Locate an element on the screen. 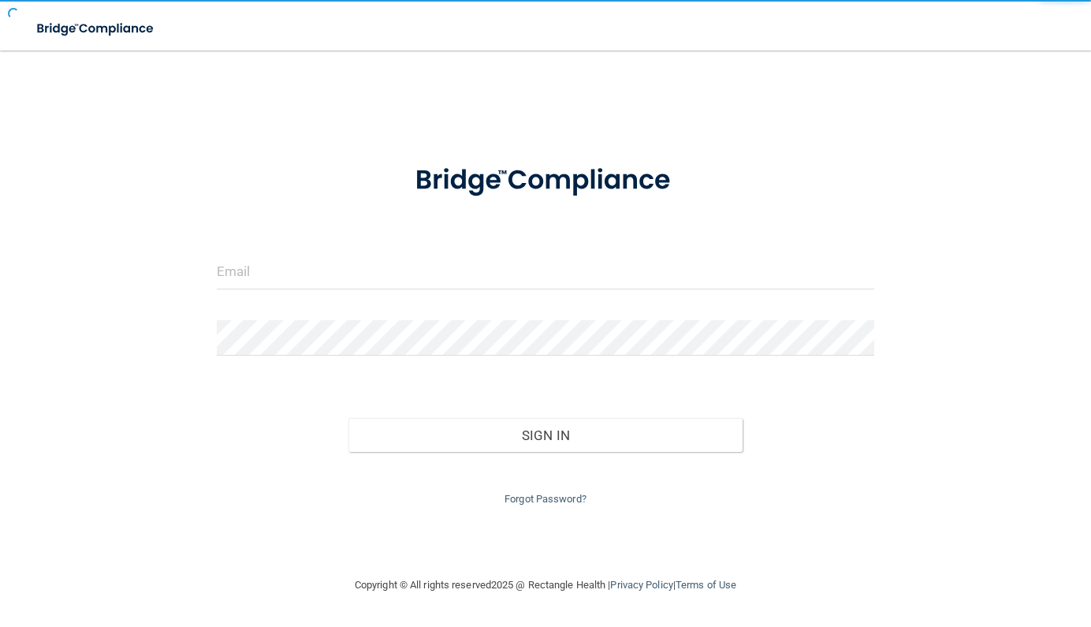 The image size is (1091, 627). input: Email is located at coordinates (546, 271).